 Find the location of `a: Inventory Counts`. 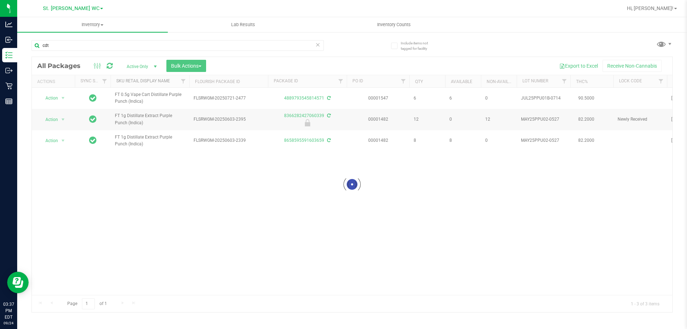

a: Inventory Counts is located at coordinates (394, 25).